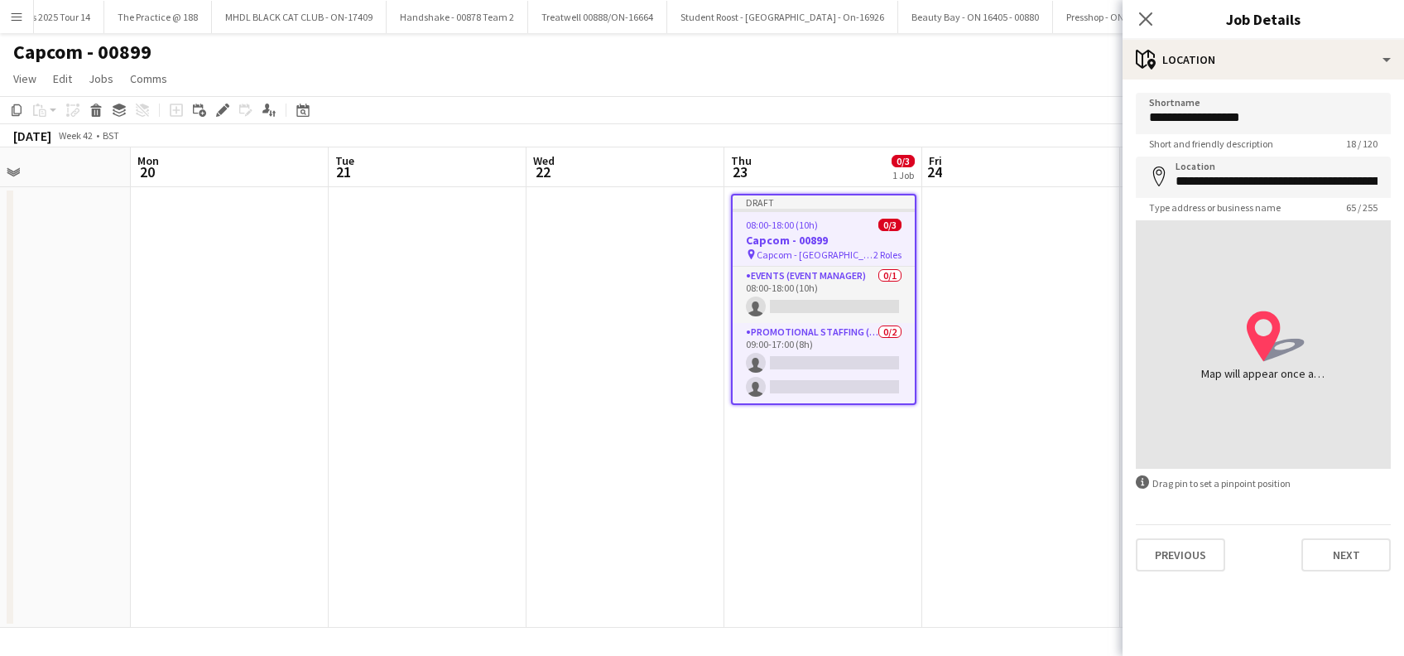 Image resolution: width=1404 pixels, height=656 pixels. Describe the element at coordinates (741, 161) in the screenshot. I see `span: Thu` at that location.